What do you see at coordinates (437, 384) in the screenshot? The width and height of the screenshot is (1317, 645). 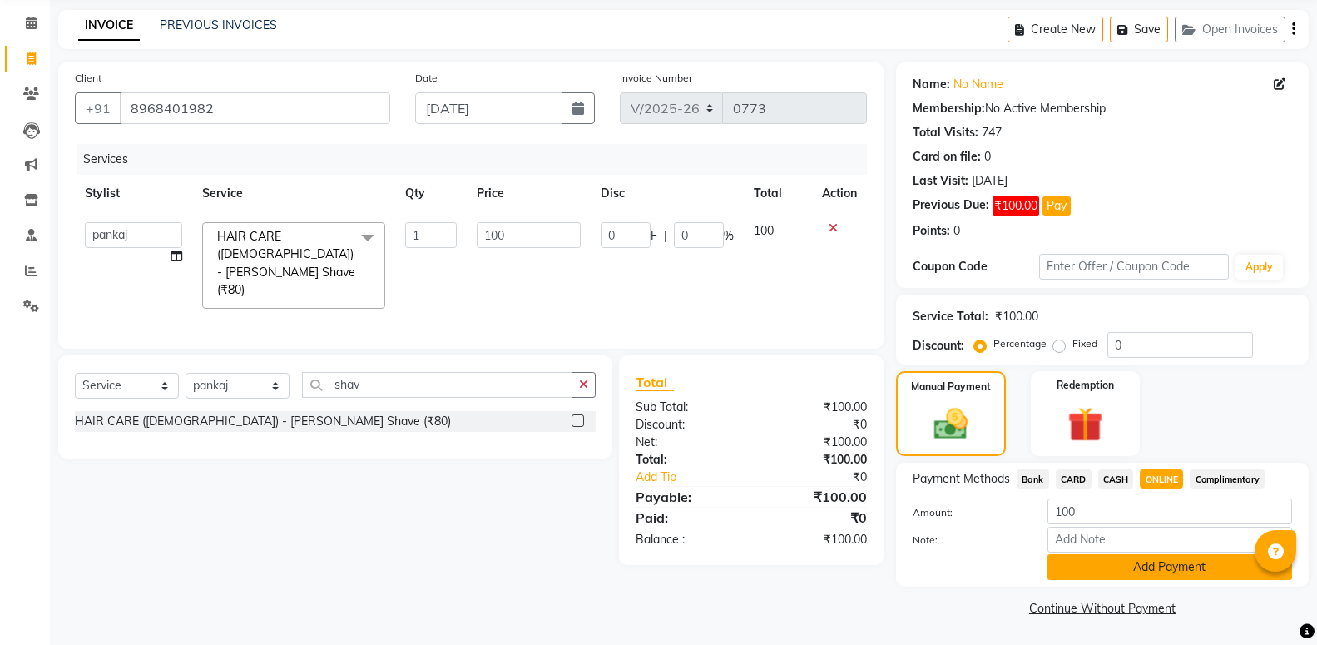 I see `input: Search or Scan` at bounding box center [437, 384].